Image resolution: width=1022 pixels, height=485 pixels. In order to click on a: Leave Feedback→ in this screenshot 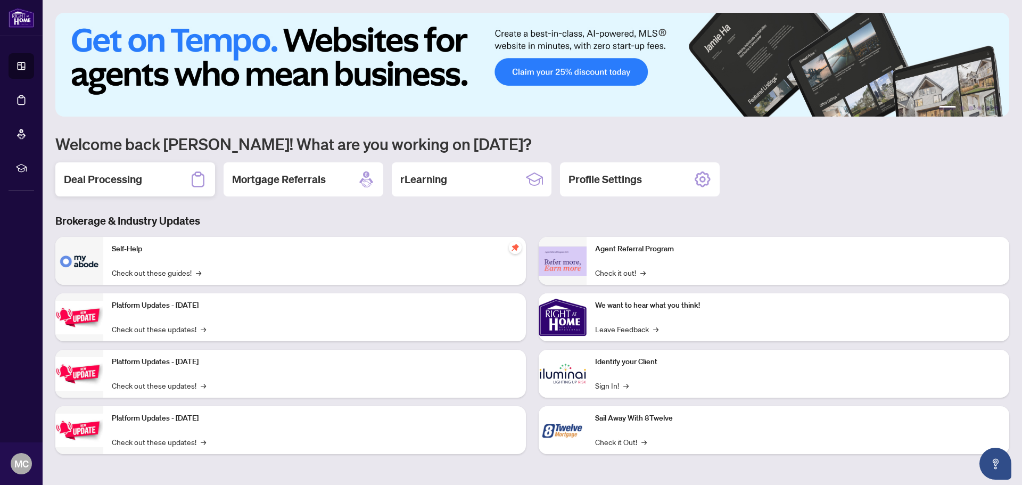, I will do `click(627, 329)`.